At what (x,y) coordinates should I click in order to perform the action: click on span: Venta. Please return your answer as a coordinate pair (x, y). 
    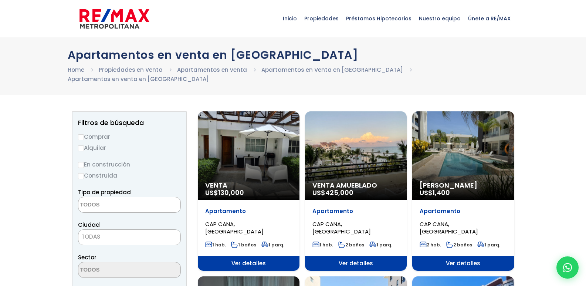
    Looking at the image, I should click on (248, 185).